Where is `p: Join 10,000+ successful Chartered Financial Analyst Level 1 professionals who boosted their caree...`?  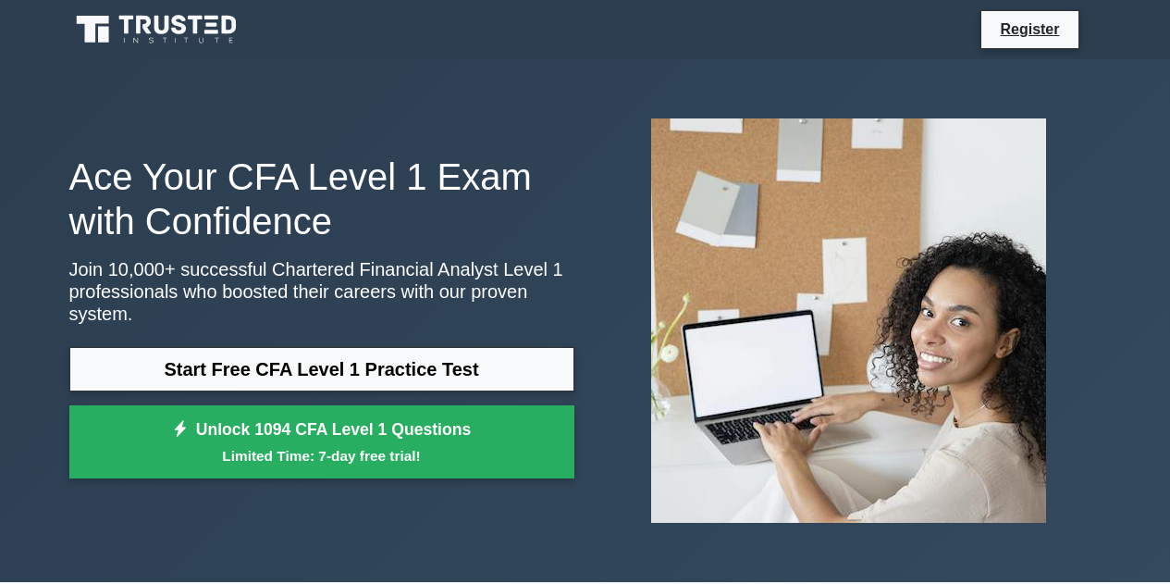
p: Join 10,000+ successful Chartered Financial Analyst Level 1 professionals who boosted their caree... is located at coordinates (322, 291).